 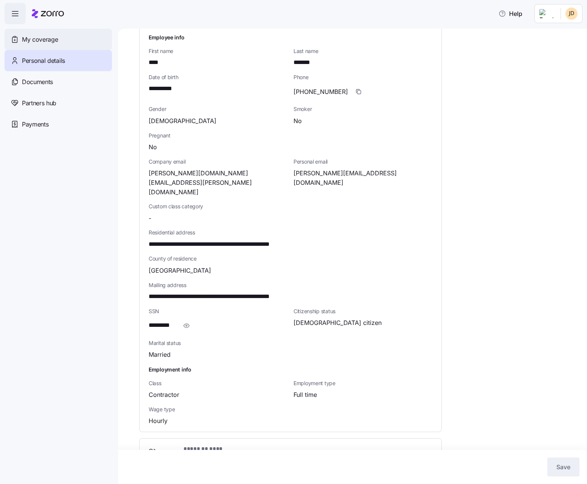 What do you see at coordinates (363, 162) in the screenshot?
I see `span: Personal email` at bounding box center [363, 162].